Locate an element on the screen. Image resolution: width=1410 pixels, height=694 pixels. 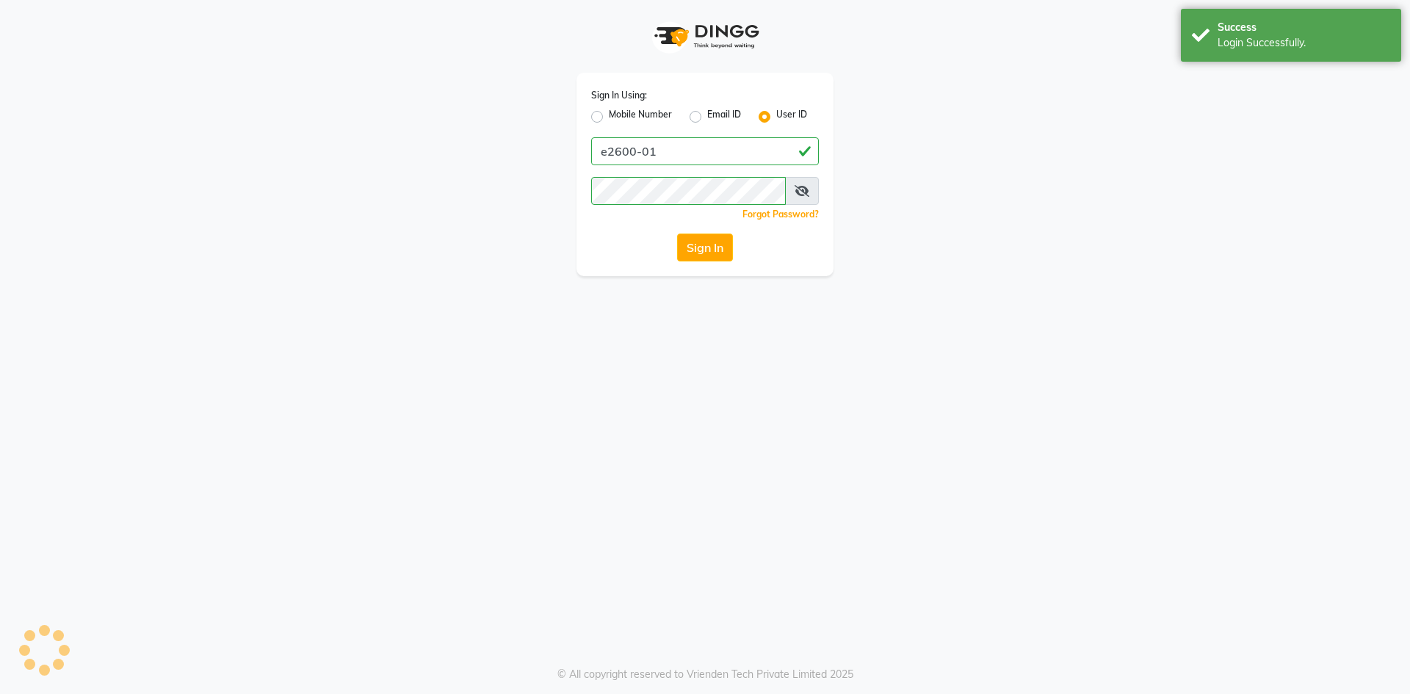
label: Sign In Using: is located at coordinates (619, 95).